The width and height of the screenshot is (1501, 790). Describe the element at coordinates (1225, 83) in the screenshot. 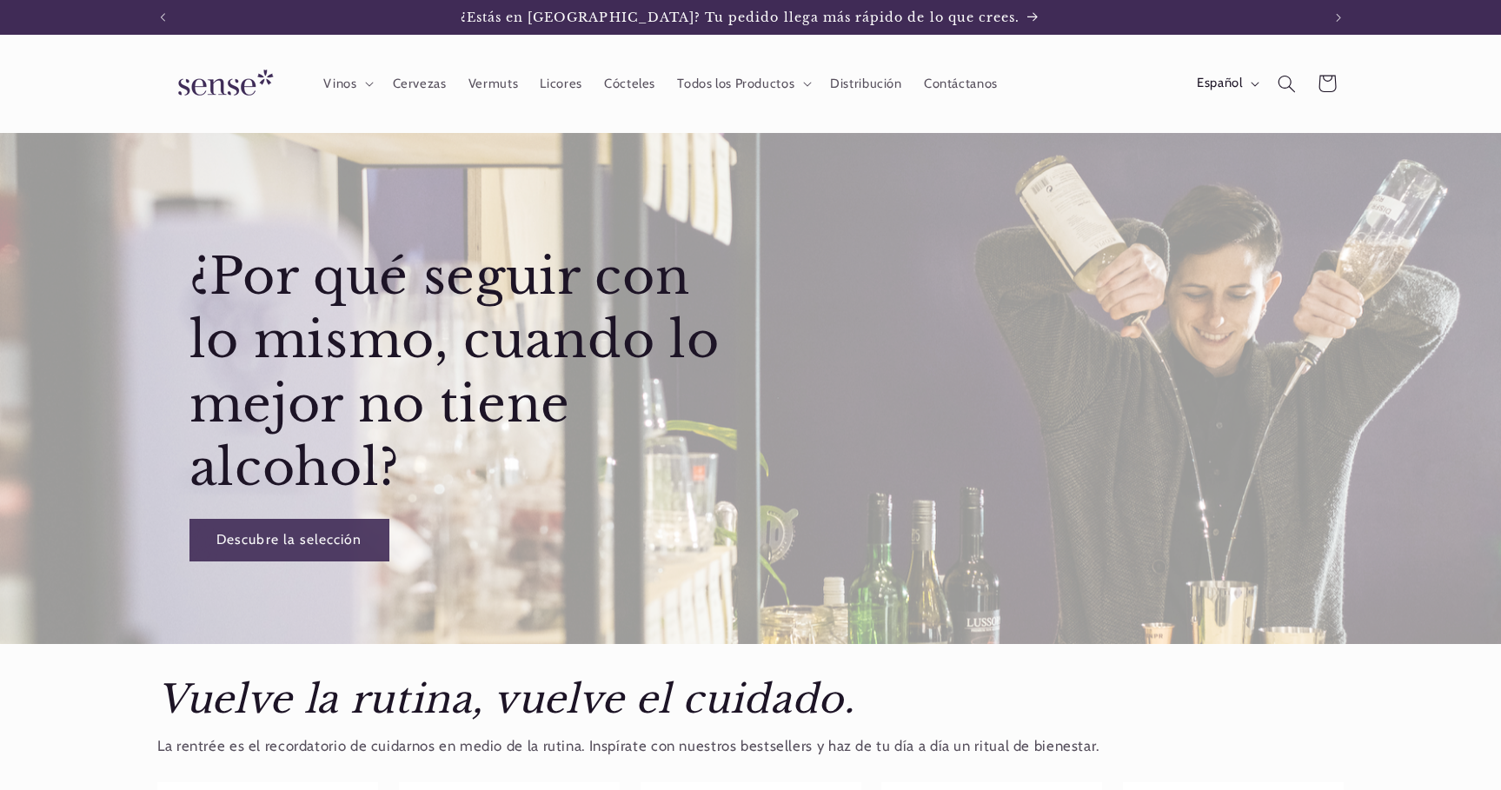

I see `button: Español` at that location.